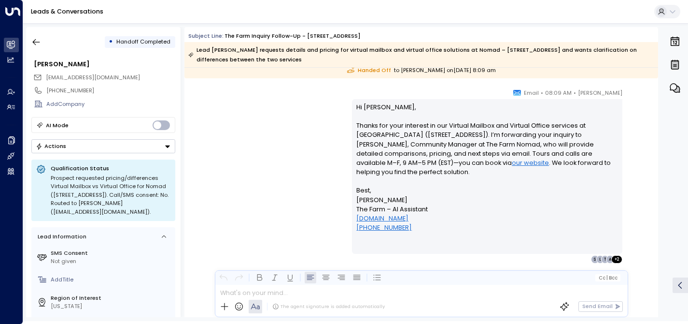 This screenshot has height=324, width=688. What do you see at coordinates (57, 125) in the screenshot?
I see `div: AI Mode` at bounding box center [57, 125].